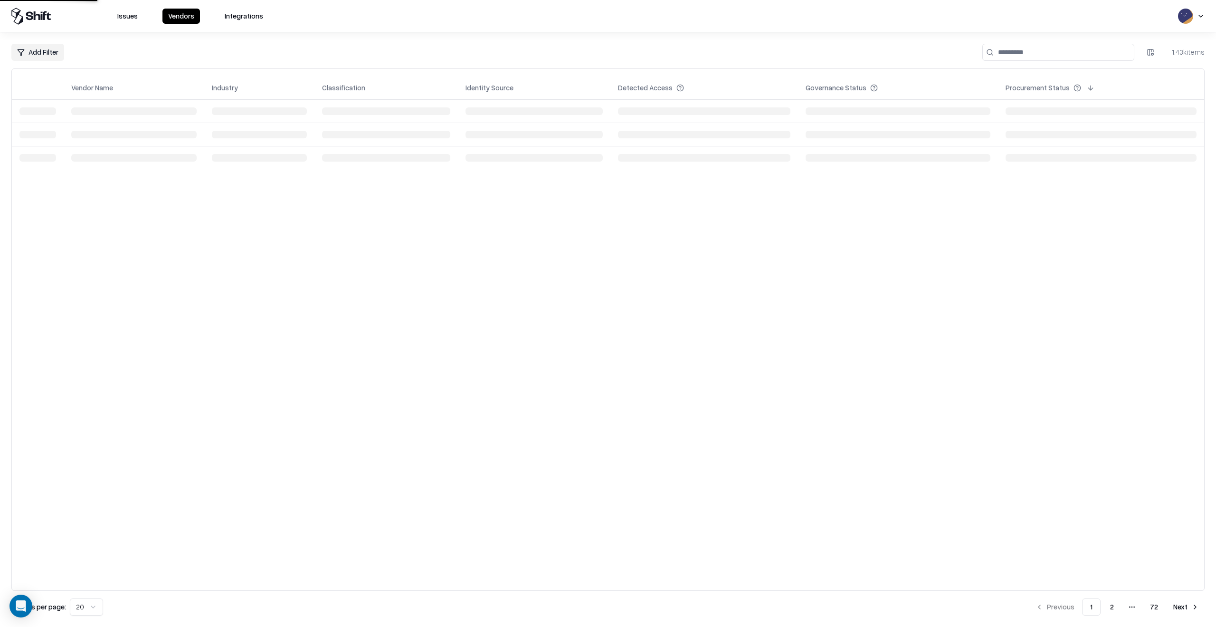 Image resolution: width=1216 pixels, height=627 pixels. Describe the element at coordinates (836, 87) in the screenshot. I see `div: Governance Status` at that location.